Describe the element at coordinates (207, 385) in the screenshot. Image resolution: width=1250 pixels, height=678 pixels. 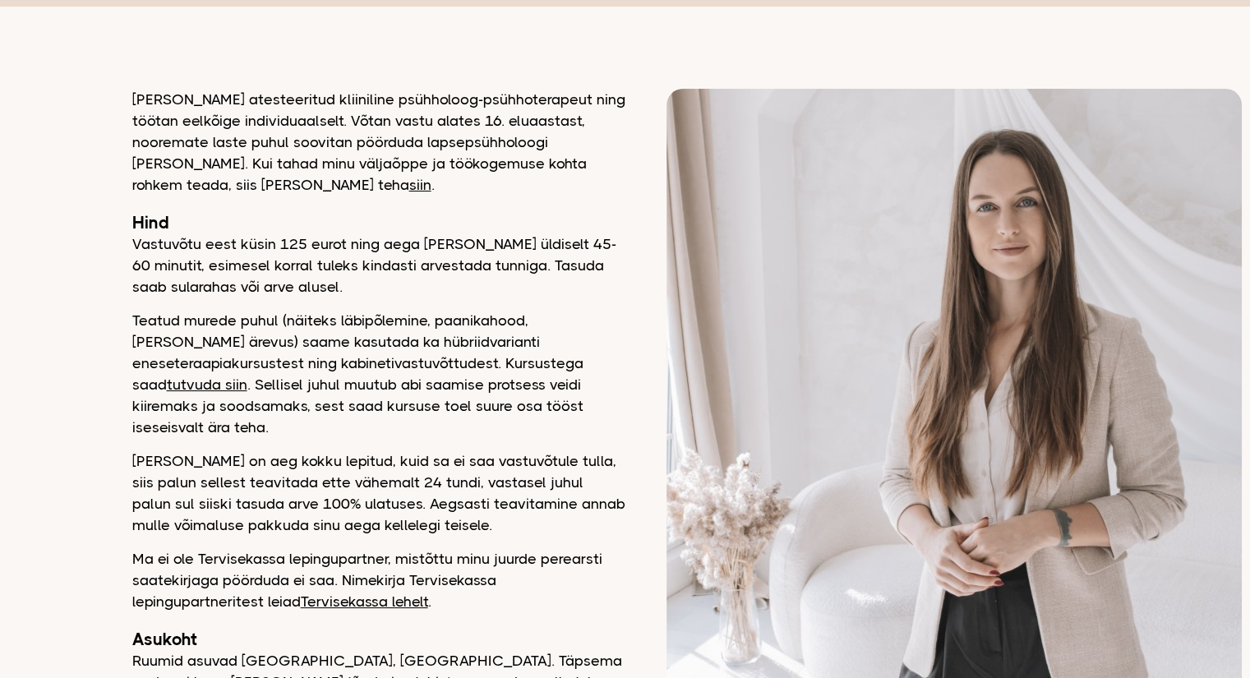
I see `a: tutvuda siin` at that location.